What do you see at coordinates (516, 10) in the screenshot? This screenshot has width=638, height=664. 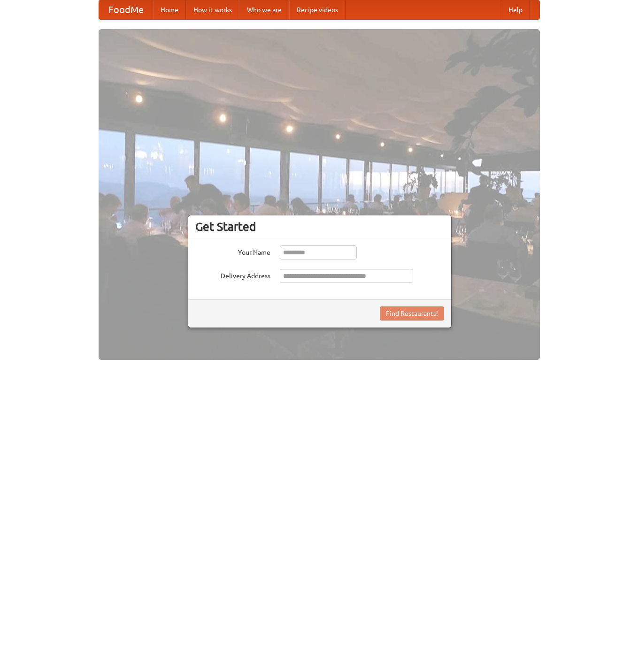 I see `a: Help` at bounding box center [516, 10].